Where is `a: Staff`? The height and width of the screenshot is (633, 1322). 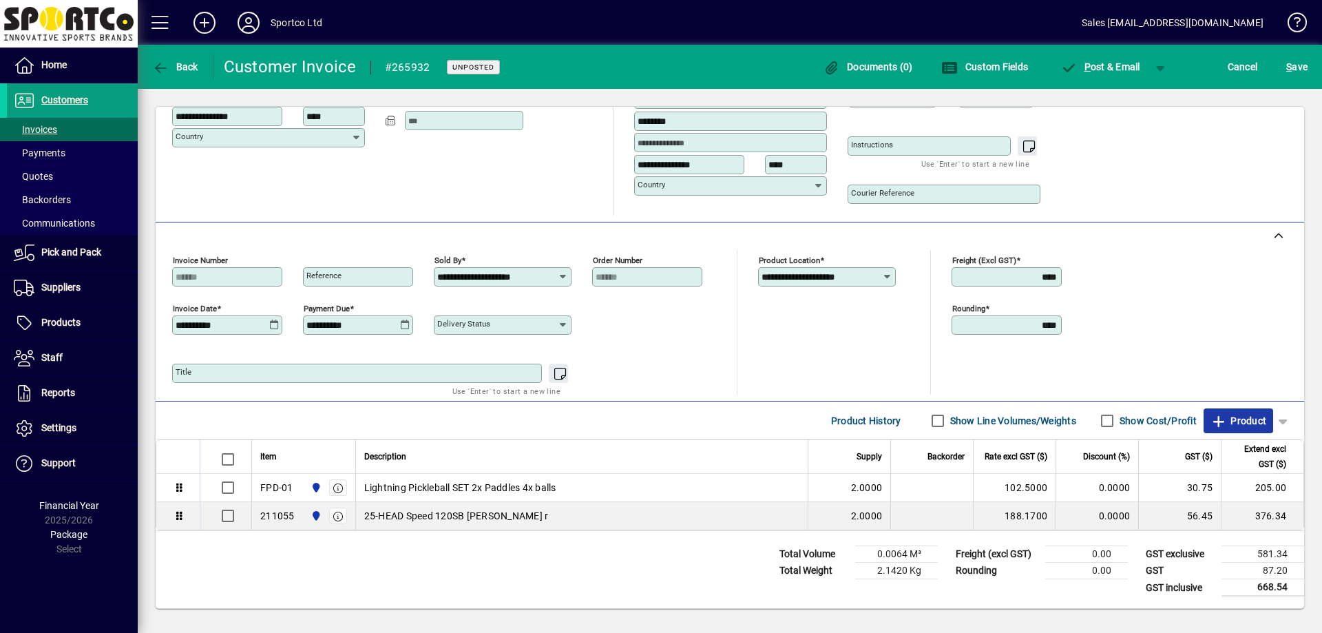
a: Staff is located at coordinates (72, 358).